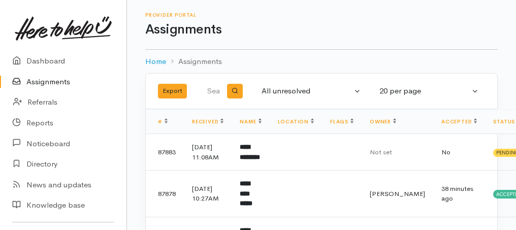 The image size is (516, 230). What do you see at coordinates (341, 121) in the screenshot?
I see `a: Flags` at bounding box center [341, 121].